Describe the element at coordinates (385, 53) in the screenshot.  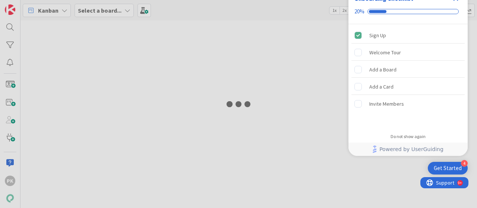
I see `div: Welcome Tour` at that location.